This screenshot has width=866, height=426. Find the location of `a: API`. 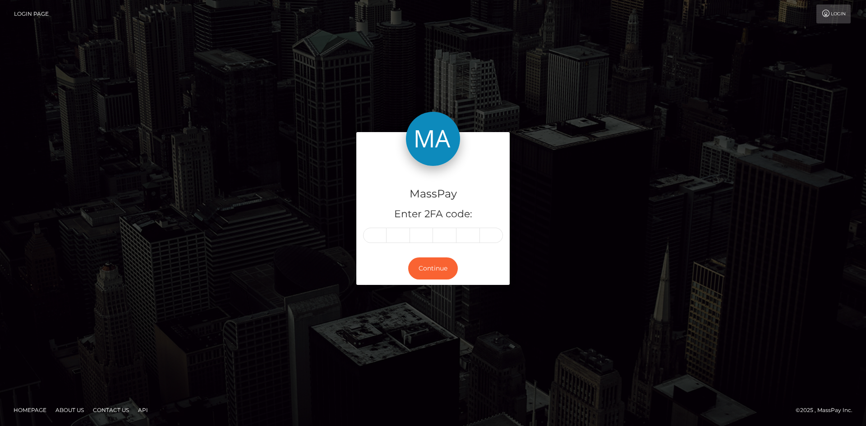

a: API is located at coordinates (143, 410).